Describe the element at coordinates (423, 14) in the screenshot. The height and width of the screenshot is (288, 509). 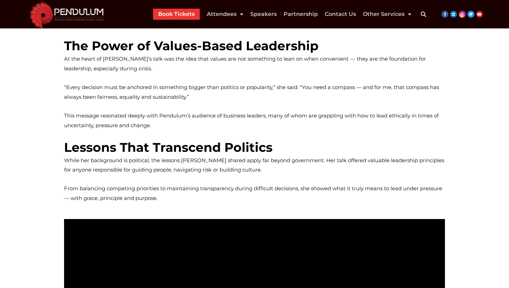
I see `div: Search` at that location.